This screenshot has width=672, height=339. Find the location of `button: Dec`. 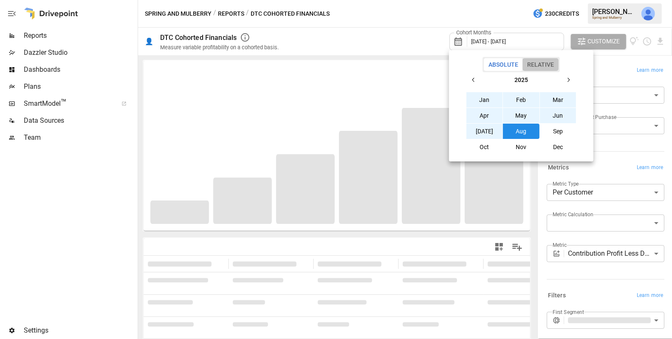

button: Dec is located at coordinates (558, 147).